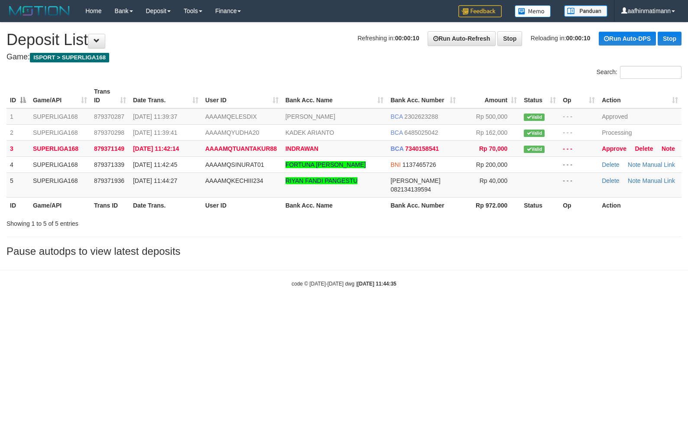 This screenshot has height=442, width=688. Describe the element at coordinates (235, 165) in the screenshot. I see `span: AAAAMQSINURAT01` at that location.